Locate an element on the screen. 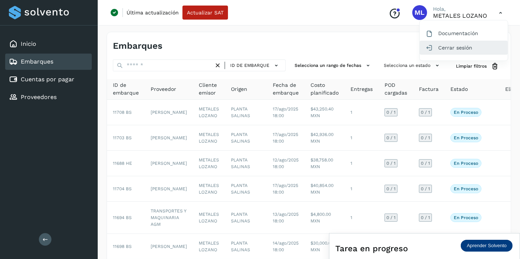 The image size is (520, 259). a: Inicio is located at coordinates (29, 44).